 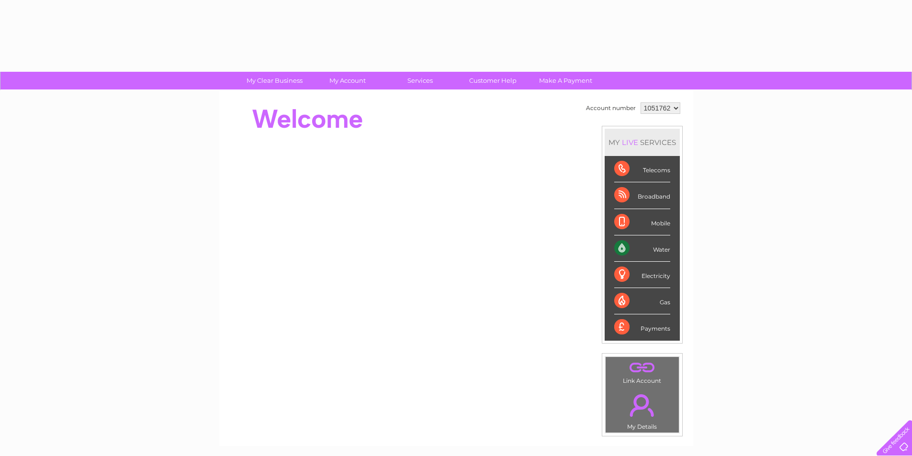 I want to click on div: Gas, so click(x=642, y=301).